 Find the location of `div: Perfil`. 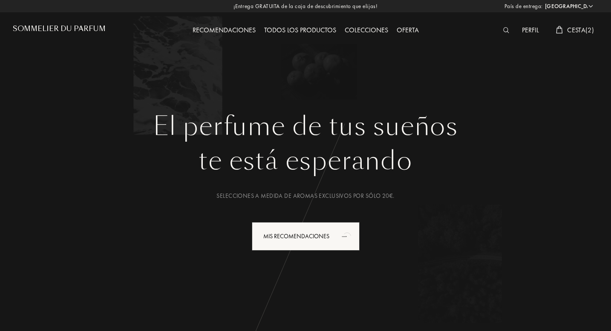

div: Perfil is located at coordinates (530, 31).